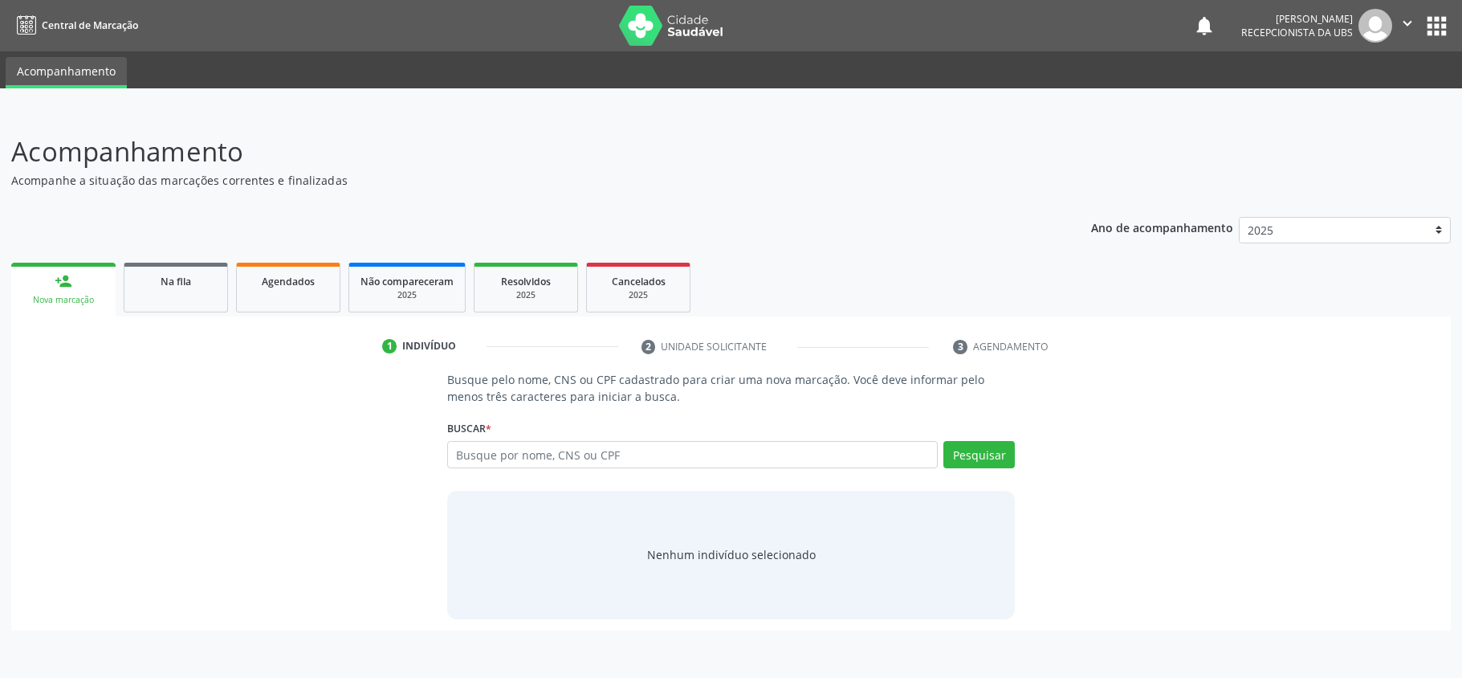  I want to click on button: notifications, so click(1204, 26).